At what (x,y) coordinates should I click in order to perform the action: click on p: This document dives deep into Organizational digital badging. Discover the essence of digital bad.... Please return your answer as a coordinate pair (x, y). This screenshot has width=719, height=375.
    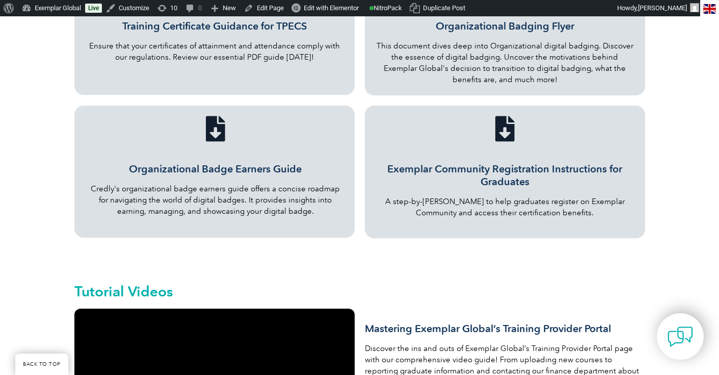
    Looking at the image, I should click on (505, 63).